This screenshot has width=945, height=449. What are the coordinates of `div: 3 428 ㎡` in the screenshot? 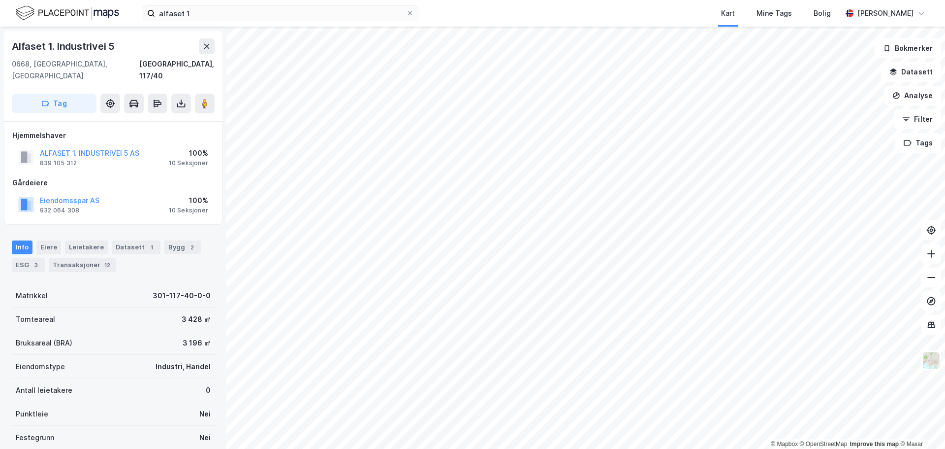 It's located at (196, 319).